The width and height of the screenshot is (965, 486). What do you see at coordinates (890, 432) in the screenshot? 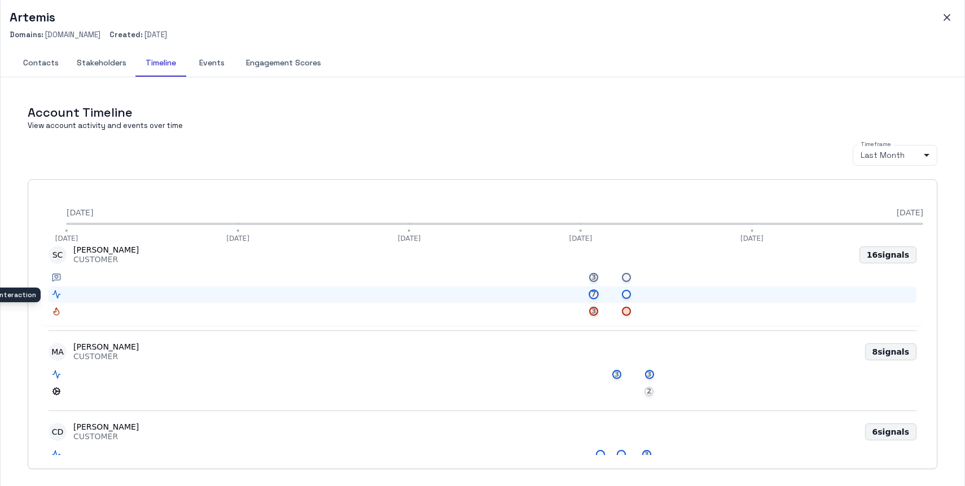
I see `div: 6 signal s` at bounding box center [890, 432].